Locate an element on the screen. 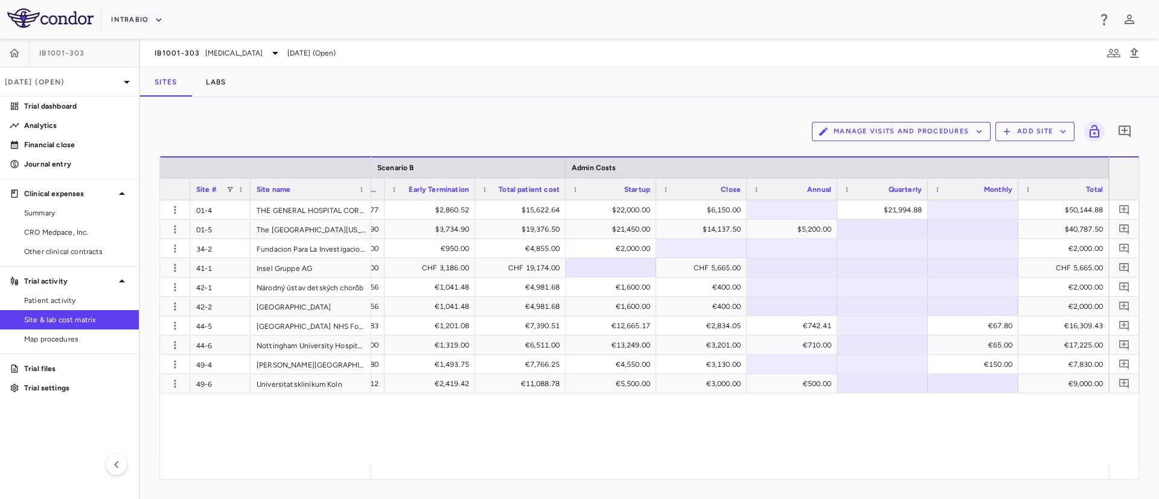  div: $21,450.00 is located at coordinates (613, 229).